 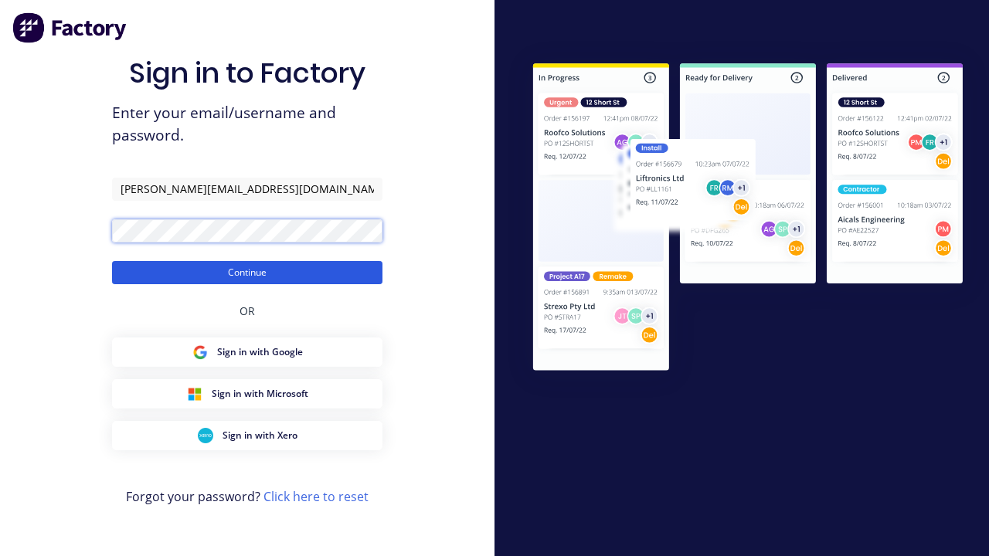 I want to click on button: Xero Sign inSign in with Xero, so click(x=247, y=436).